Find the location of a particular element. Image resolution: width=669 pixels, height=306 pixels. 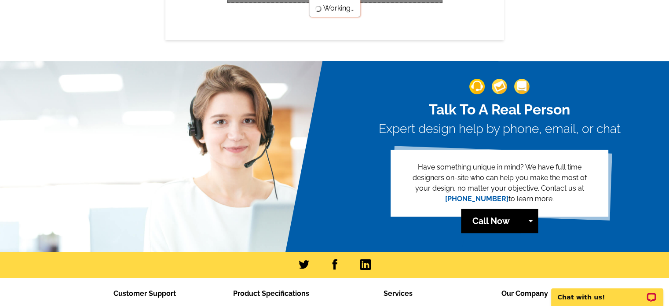

img: loading... is located at coordinates (318, 9).